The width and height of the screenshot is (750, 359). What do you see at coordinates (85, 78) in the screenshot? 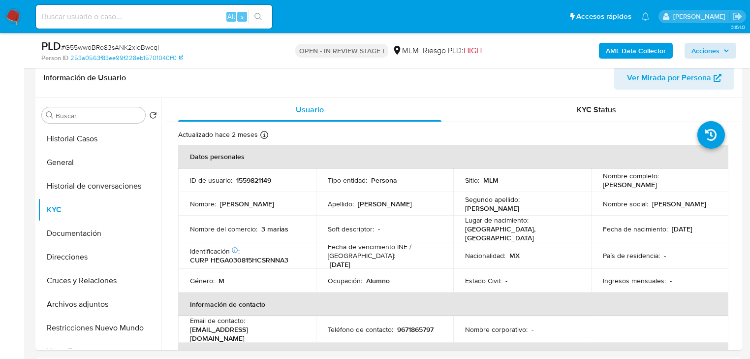
I see `h1: Información de Usuario` at bounding box center [85, 78].